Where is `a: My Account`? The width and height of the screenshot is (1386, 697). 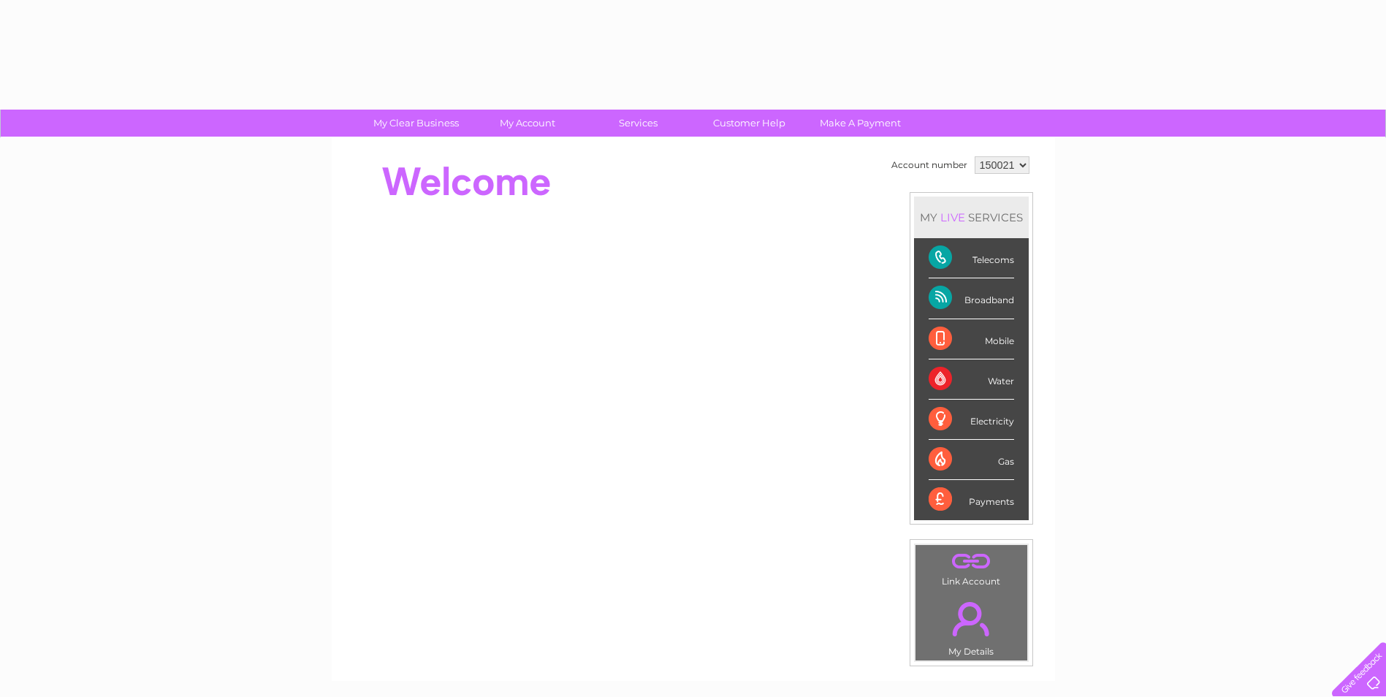
a: My Account is located at coordinates (527, 123).